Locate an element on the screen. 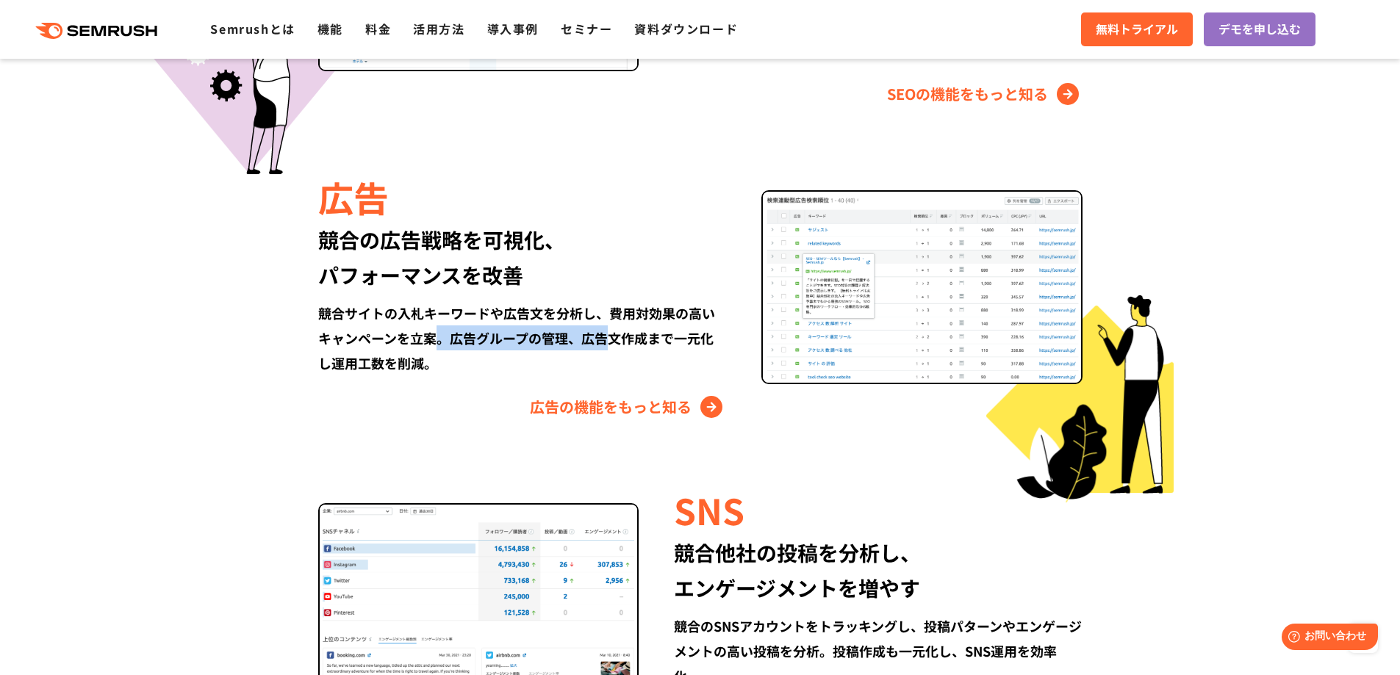  span: お問い合わせ is located at coordinates (66, 18).